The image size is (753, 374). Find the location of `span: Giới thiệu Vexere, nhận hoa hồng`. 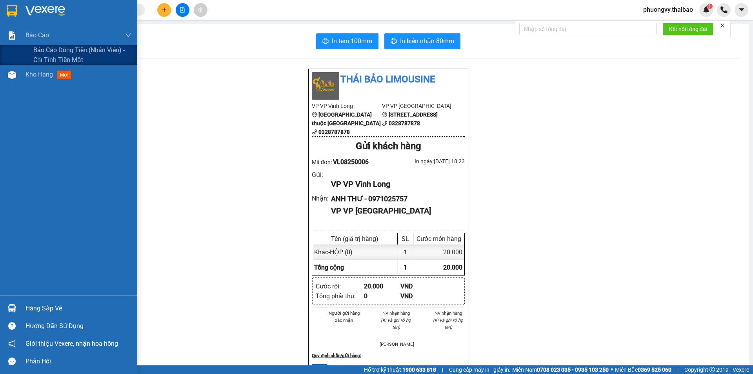

span: Giới thiệu Vexere, nhận hoa hồng is located at coordinates (72, 343).